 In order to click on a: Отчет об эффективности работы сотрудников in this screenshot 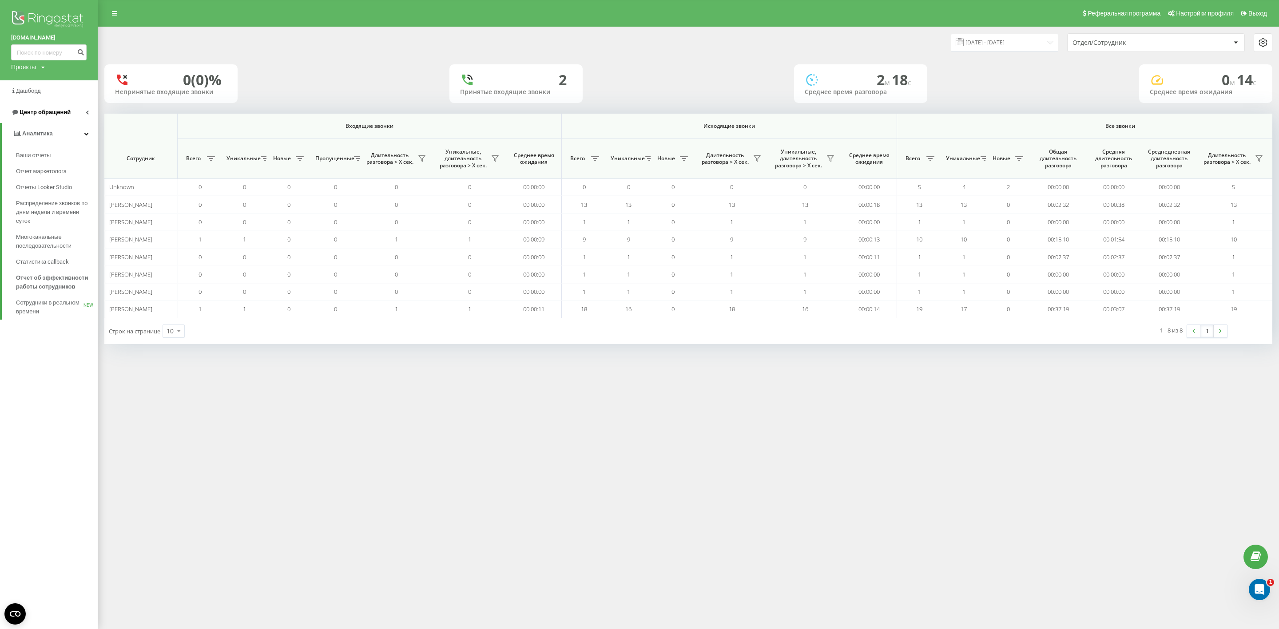, I will do `click(57, 282)`.